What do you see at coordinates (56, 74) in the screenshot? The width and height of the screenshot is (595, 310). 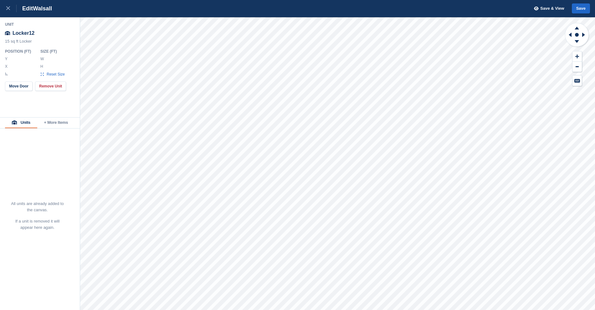 I see `span: Reset Size` at bounding box center [56, 74].